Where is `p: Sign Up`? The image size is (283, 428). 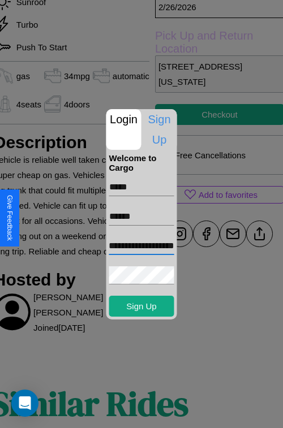 p: Sign Up is located at coordinates (159, 129).